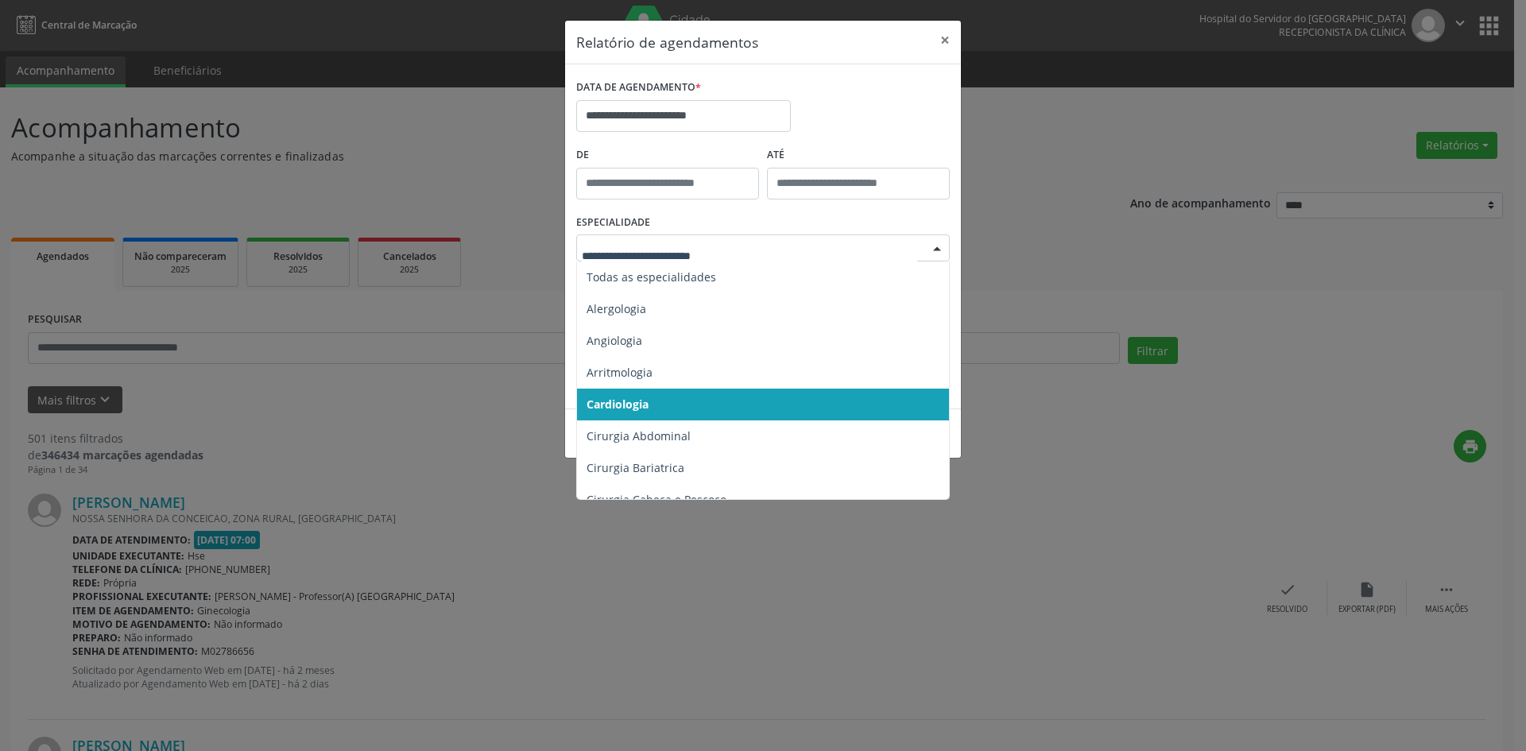  I want to click on span: Cirurgia Abdominal, so click(638, 436).